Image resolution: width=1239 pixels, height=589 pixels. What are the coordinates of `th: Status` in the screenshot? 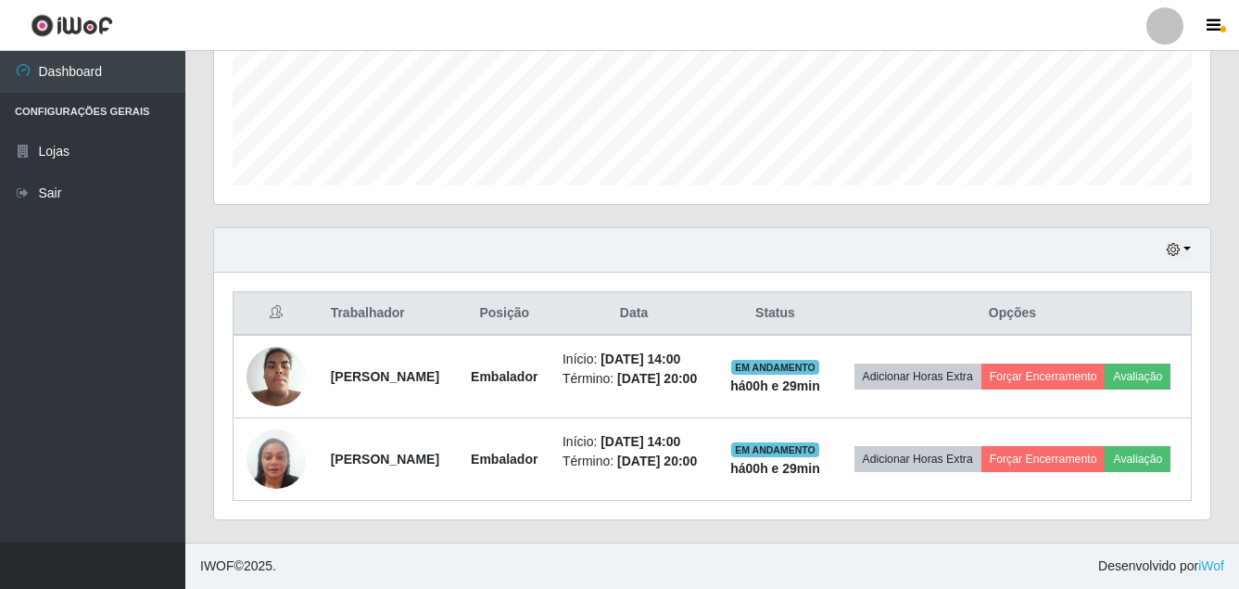 It's located at (775, 313).